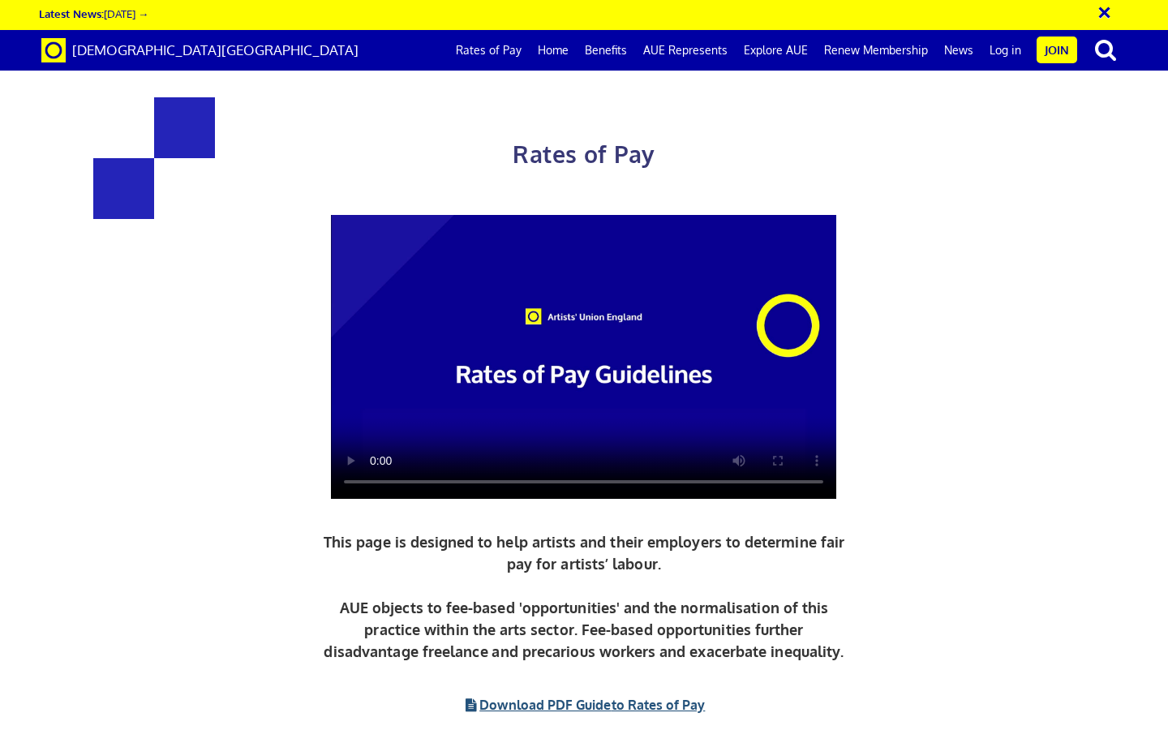 This screenshot has height=730, width=1168. I want to click on a: Renew Membership, so click(876, 50).